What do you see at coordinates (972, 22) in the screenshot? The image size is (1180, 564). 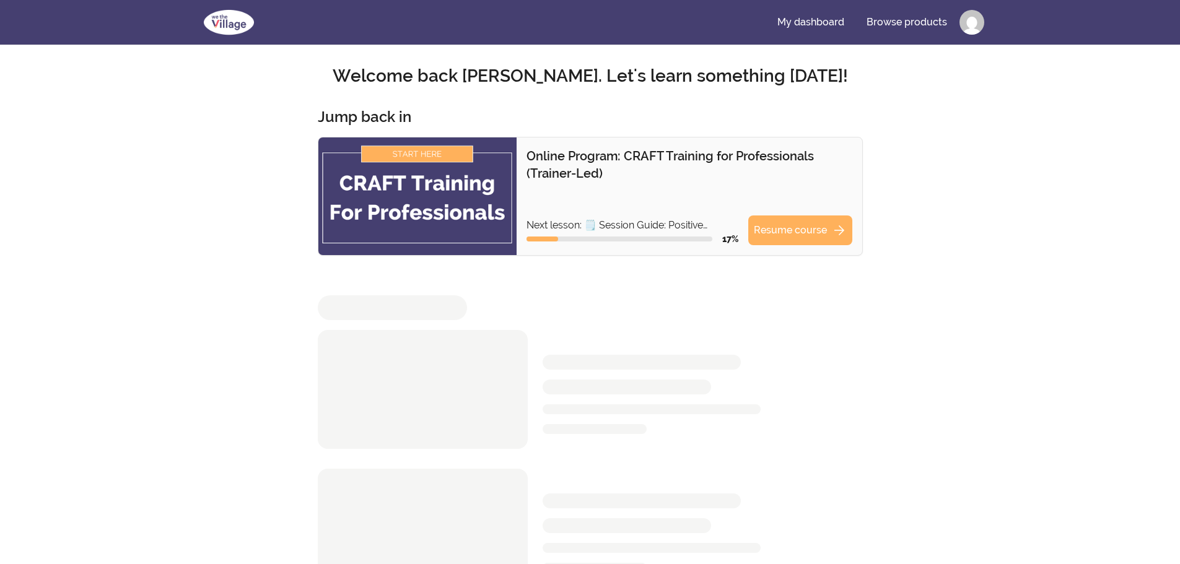 I see `img: Profile image for Angie Test` at bounding box center [972, 22].